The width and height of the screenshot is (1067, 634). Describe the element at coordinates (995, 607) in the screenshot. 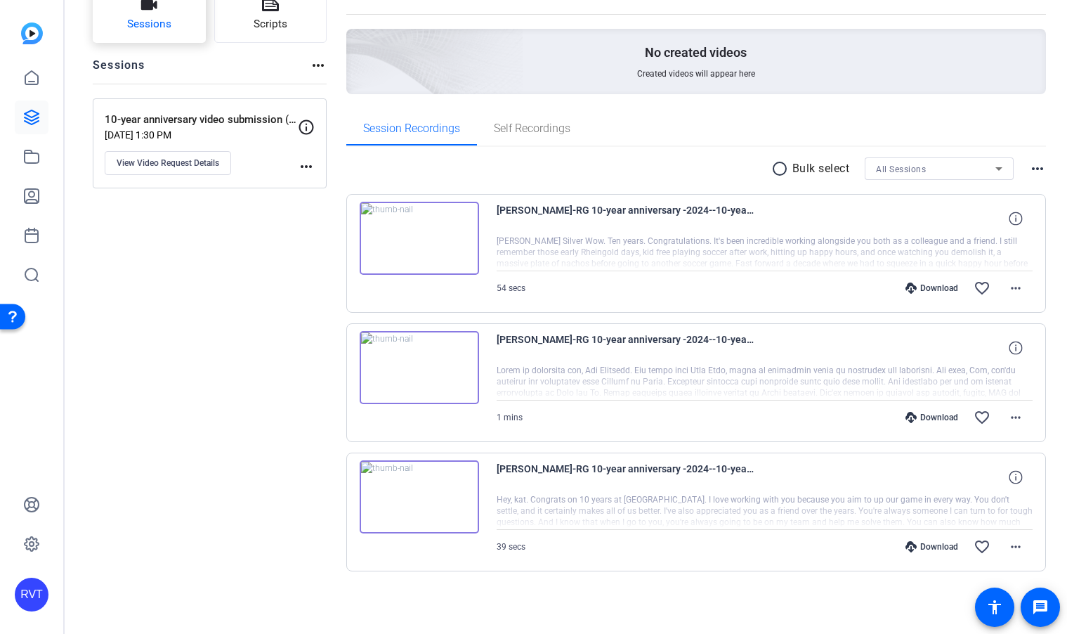

I see `mat-icon: accessibility` at that location.